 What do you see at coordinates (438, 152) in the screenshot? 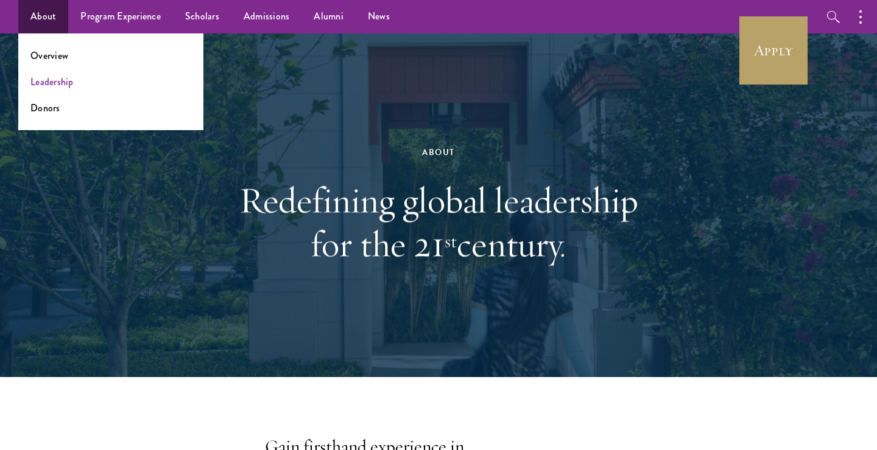
I see `div: About` at bounding box center [438, 152].